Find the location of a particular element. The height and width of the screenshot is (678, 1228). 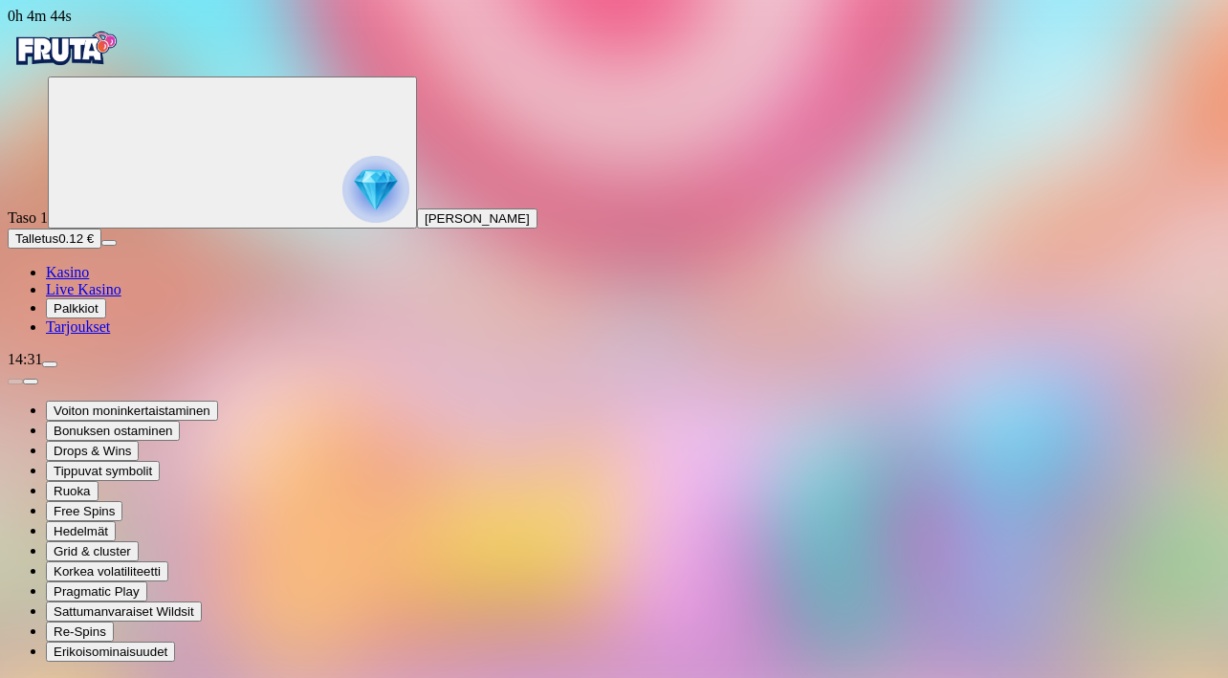

button: Sattumanvaraiset Wildsit is located at coordinates (123, 611).